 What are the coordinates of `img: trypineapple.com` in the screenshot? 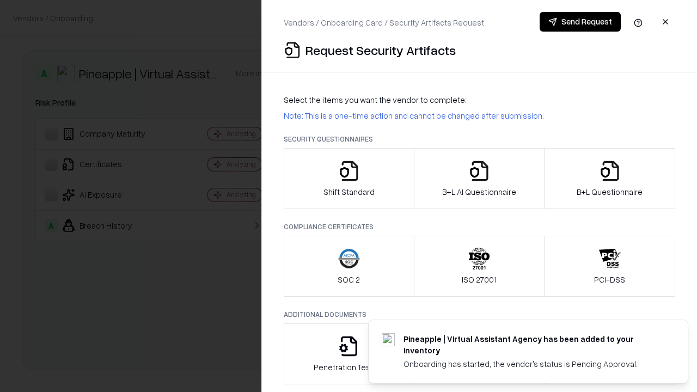 It's located at (388, 340).